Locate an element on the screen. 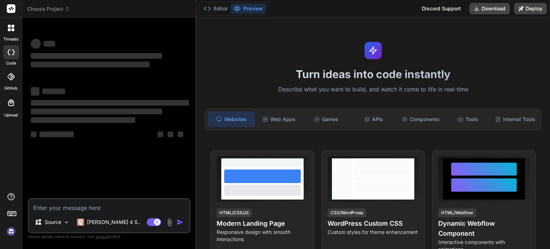  div: APIs is located at coordinates (374, 119).